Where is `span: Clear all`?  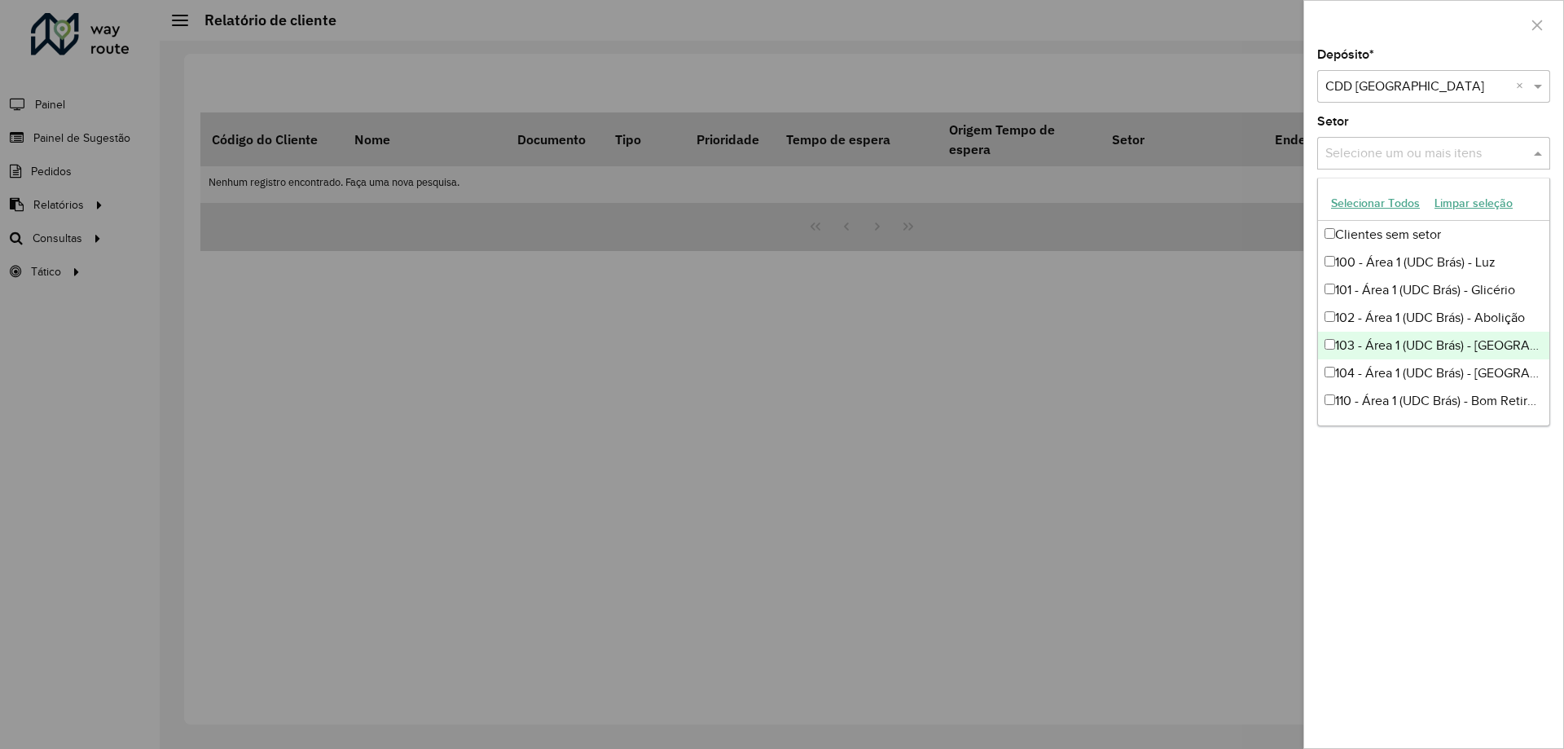
span: Clear all is located at coordinates (1523, 86).